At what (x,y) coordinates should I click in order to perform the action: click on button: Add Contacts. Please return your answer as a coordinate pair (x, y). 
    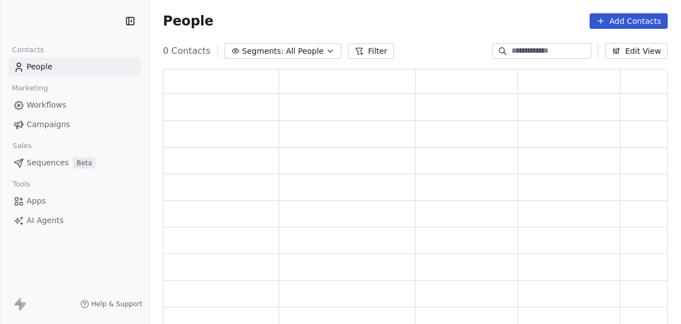
    Looking at the image, I should click on (628, 21).